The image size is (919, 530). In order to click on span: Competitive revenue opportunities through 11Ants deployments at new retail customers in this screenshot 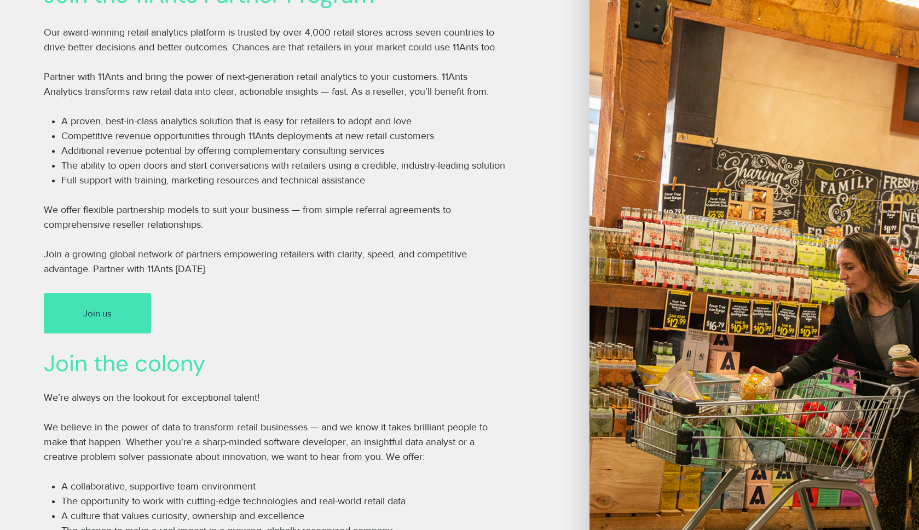, I will do `click(247, 136)`.